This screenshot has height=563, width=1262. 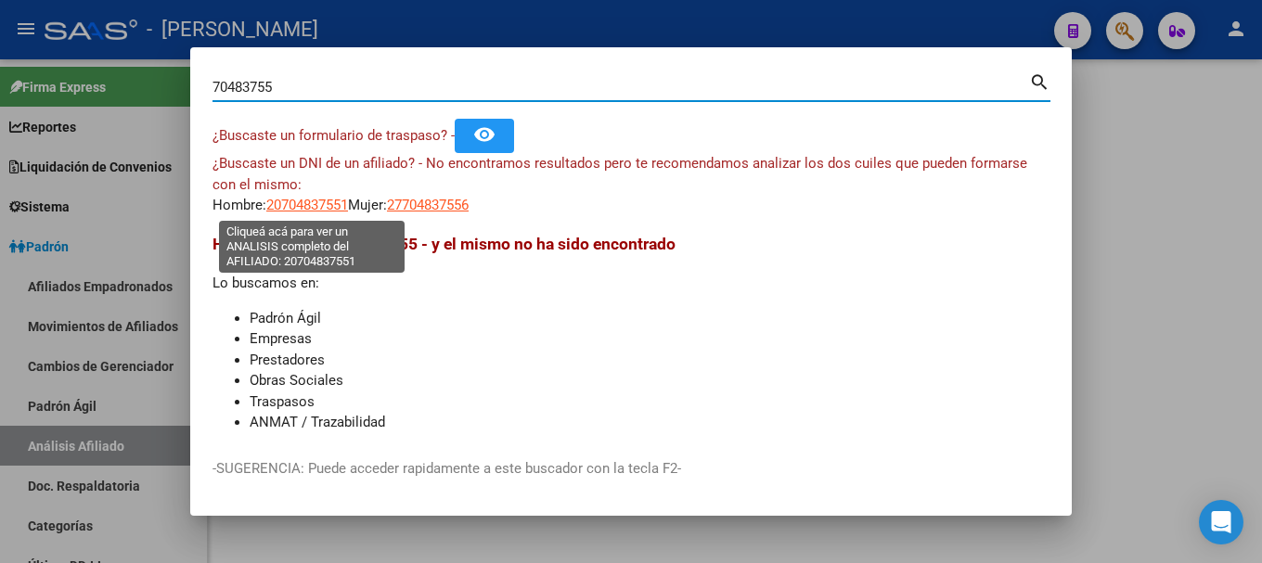 I want to click on li: Traspasos Direccion, so click(x=650, y=444).